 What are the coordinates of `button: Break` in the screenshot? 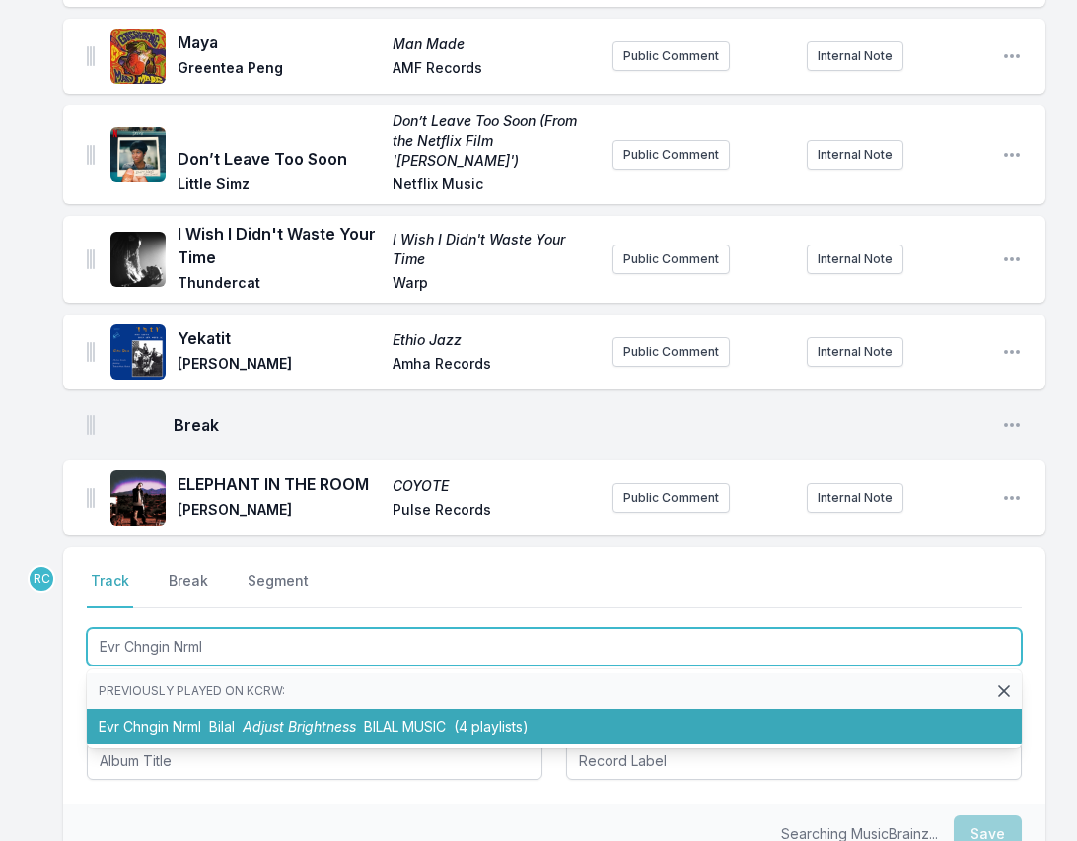 It's located at (188, 590).